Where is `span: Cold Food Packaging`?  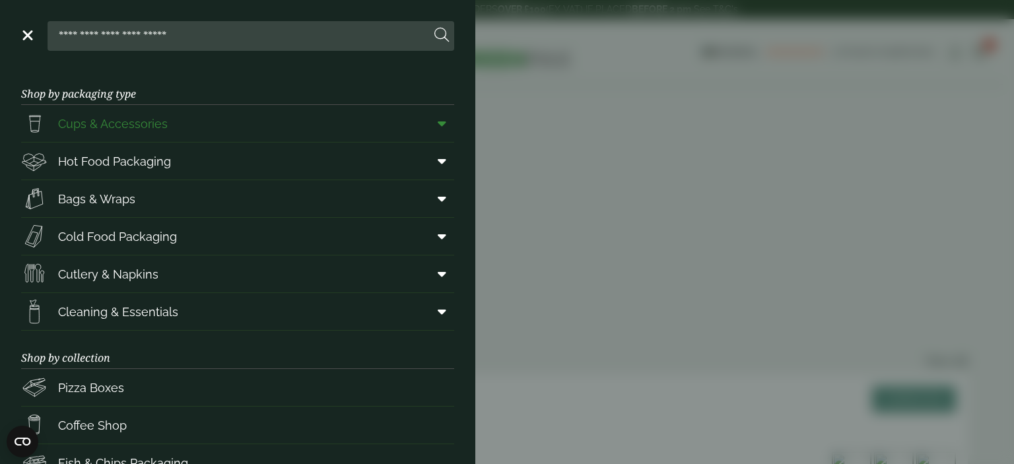 span: Cold Food Packaging is located at coordinates (118, 236).